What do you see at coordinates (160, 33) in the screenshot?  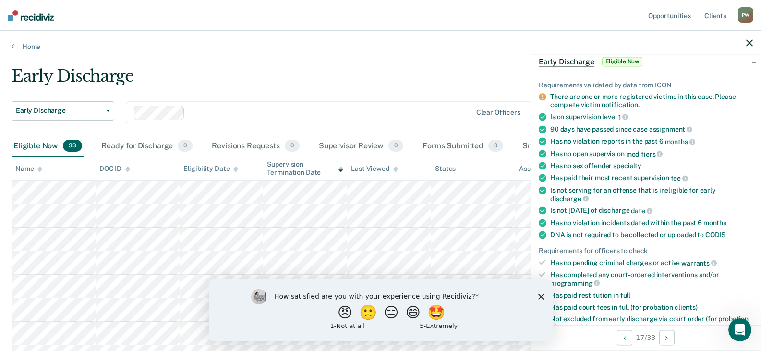 I see `button: 2` at bounding box center [160, 33].